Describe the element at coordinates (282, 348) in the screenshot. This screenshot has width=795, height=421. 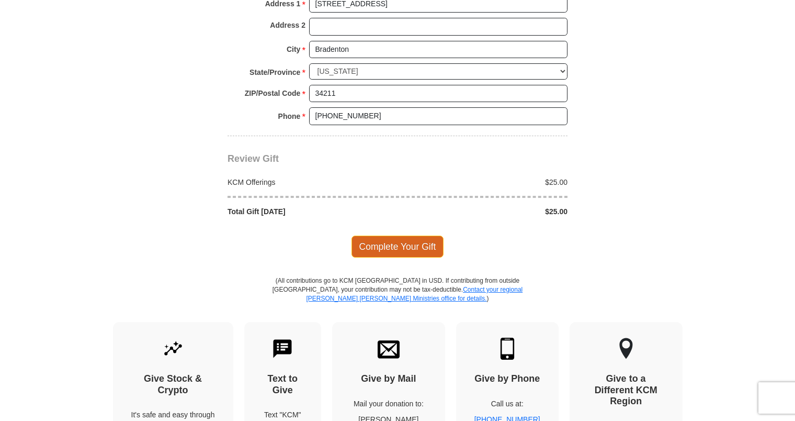
I see `img: text-to-give.svg` at that location.